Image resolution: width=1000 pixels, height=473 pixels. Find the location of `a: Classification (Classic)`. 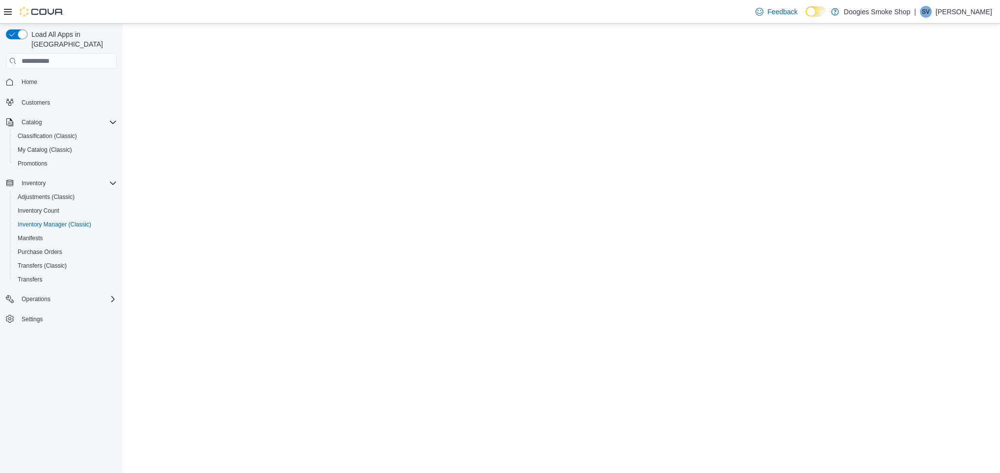

a: Classification (Classic) is located at coordinates (47, 136).